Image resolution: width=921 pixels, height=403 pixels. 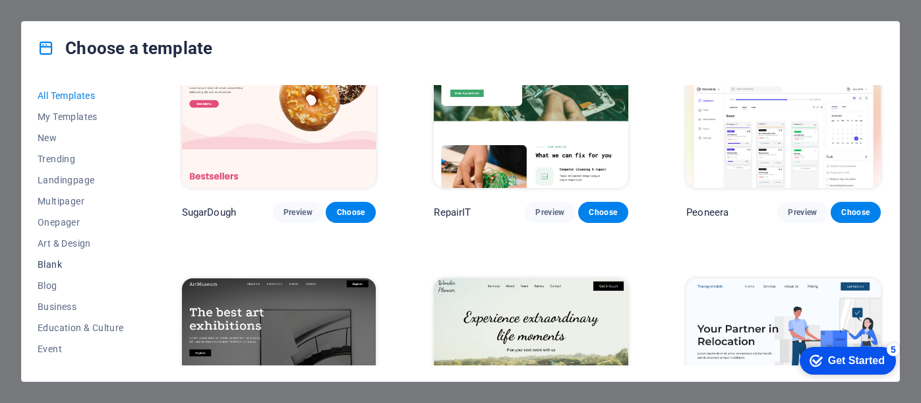 What do you see at coordinates (209, 212) in the screenshot?
I see `p: SugarDough` at bounding box center [209, 212].